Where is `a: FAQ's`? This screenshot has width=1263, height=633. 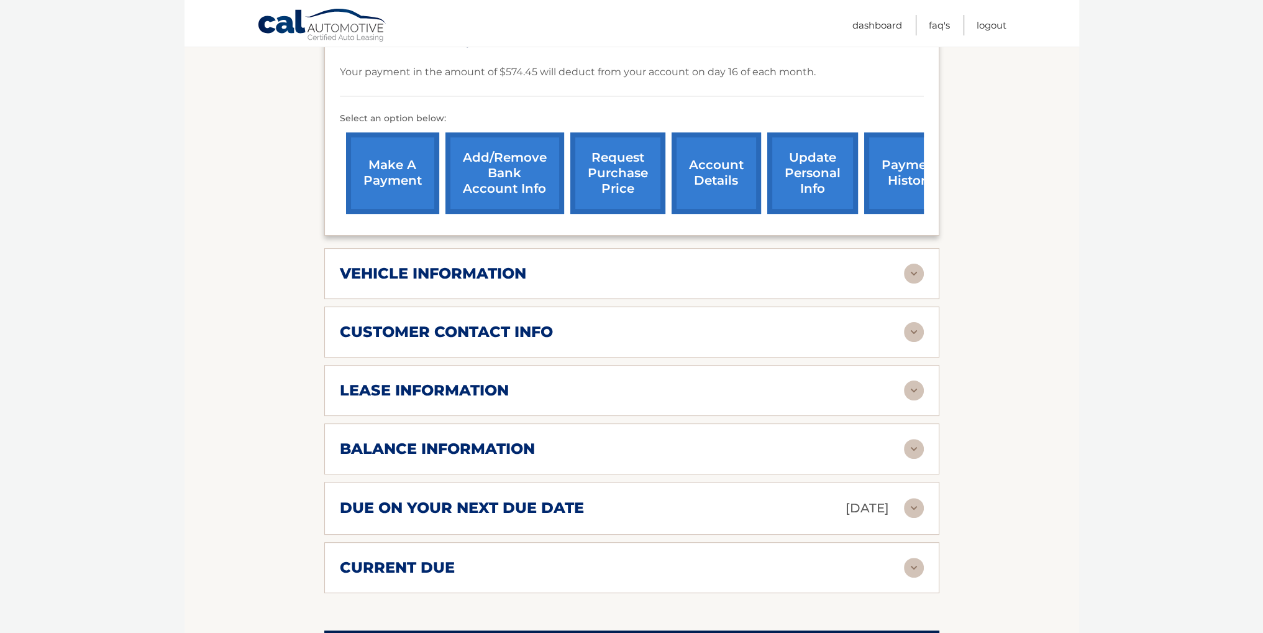
a: FAQ's is located at coordinates (940, 25).